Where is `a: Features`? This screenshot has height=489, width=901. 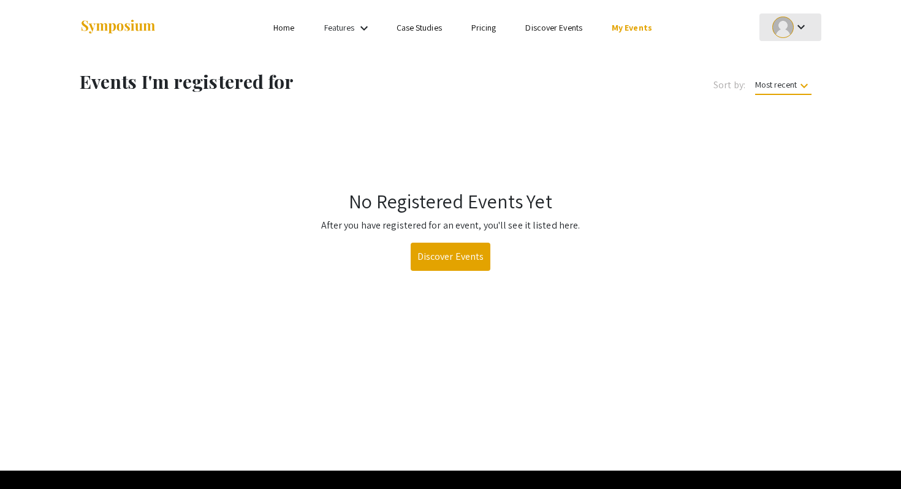
a: Features is located at coordinates (340, 28).